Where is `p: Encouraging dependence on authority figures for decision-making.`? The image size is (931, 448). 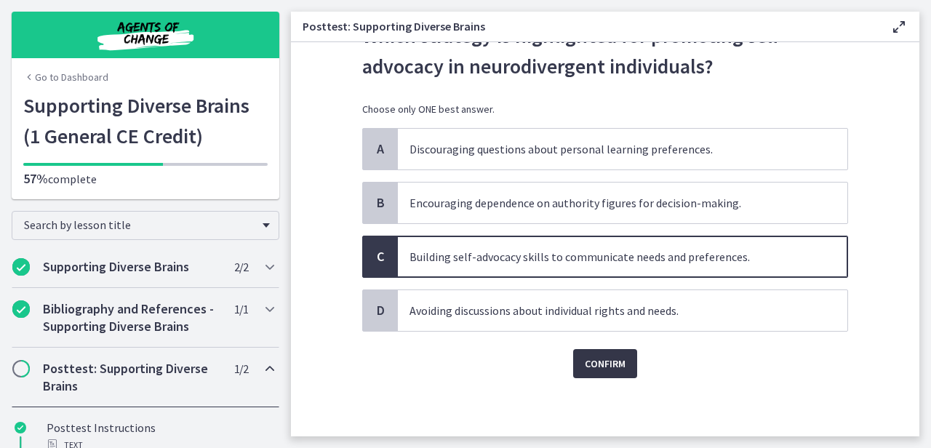 p: Encouraging dependence on authority figures for decision-making. is located at coordinates (608, 203).